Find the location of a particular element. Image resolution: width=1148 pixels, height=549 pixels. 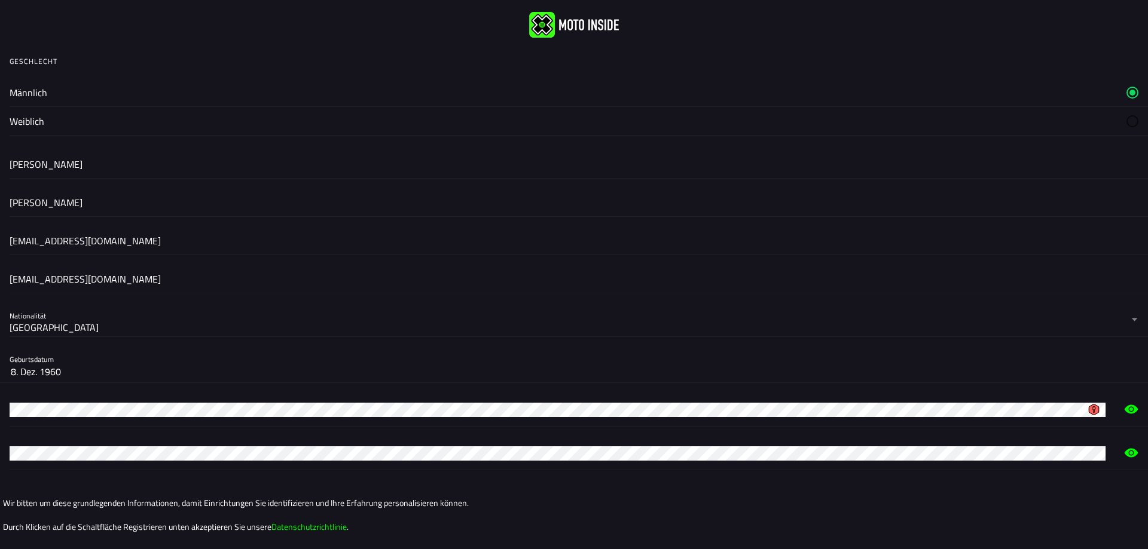

input: E-Mail is located at coordinates (574, 241).